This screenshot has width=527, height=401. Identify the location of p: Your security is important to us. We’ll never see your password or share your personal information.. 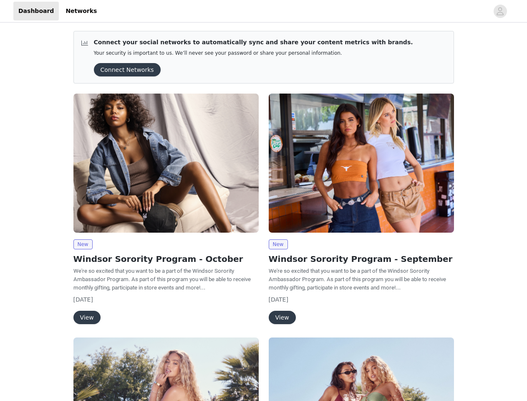
(253, 53).